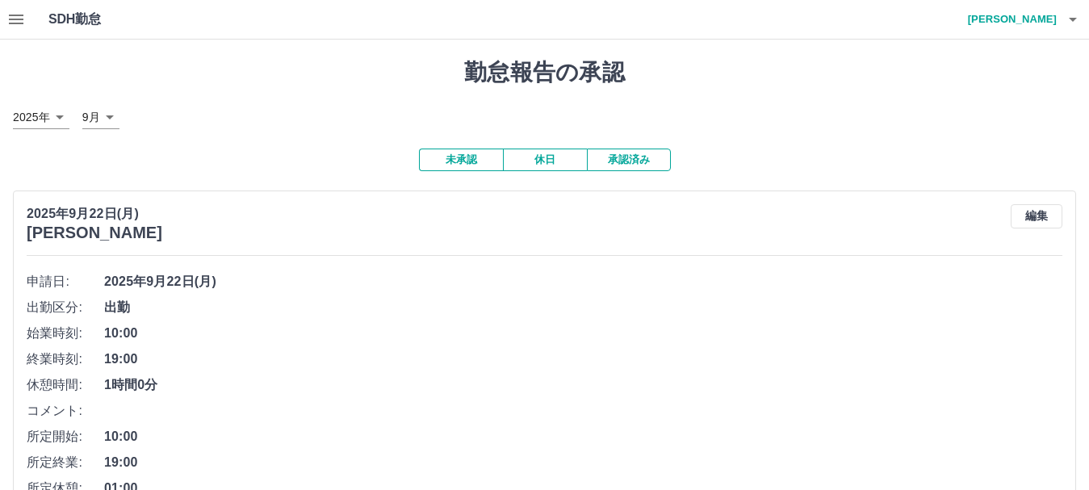 This screenshot has width=1089, height=490. What do you see at coordinates (65, 282) in the screenshot?
I see `span: 申請日:` at bounding box center [65, 282].